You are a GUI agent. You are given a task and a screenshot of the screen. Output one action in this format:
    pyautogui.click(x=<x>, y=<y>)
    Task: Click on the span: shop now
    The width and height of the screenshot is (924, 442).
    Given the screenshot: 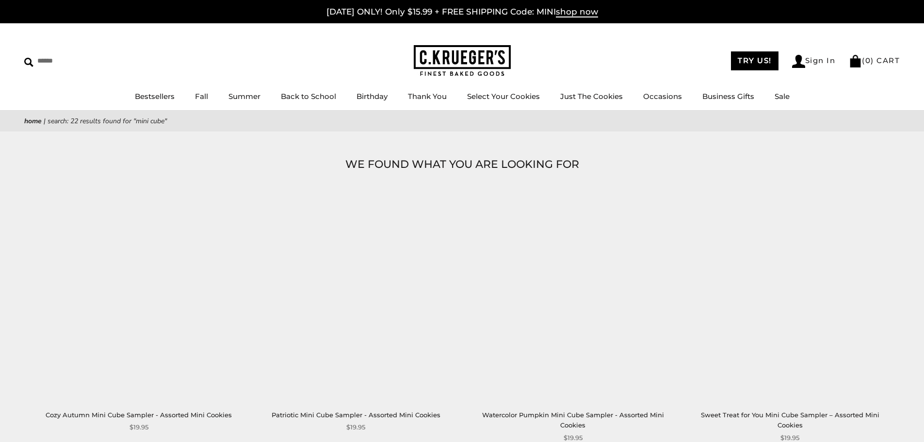 What is the action you would take?
    pyautogui.click(x=577, y=12)
    